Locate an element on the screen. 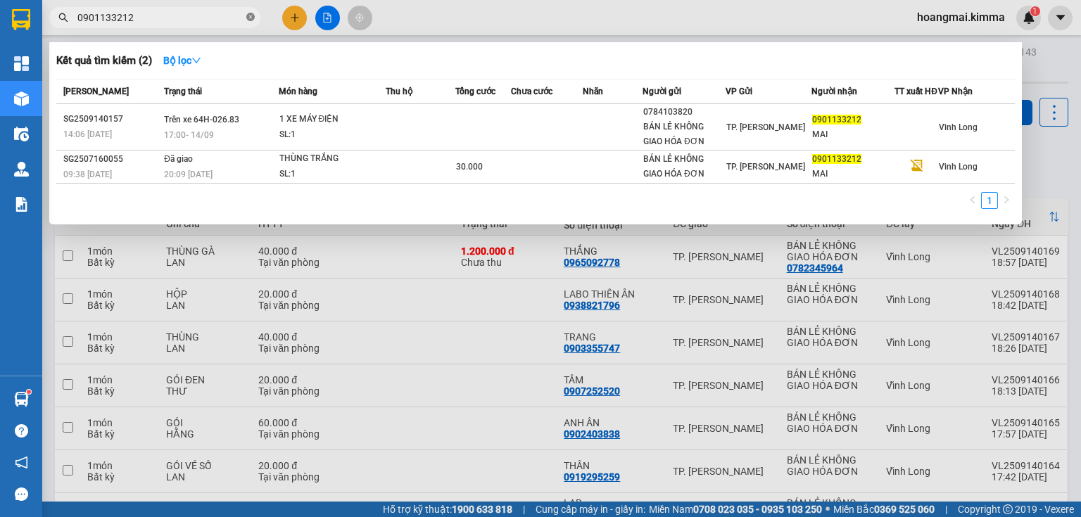 The image size is (1081, 517). img: logo-vxr is located at coordinates (21, 20).